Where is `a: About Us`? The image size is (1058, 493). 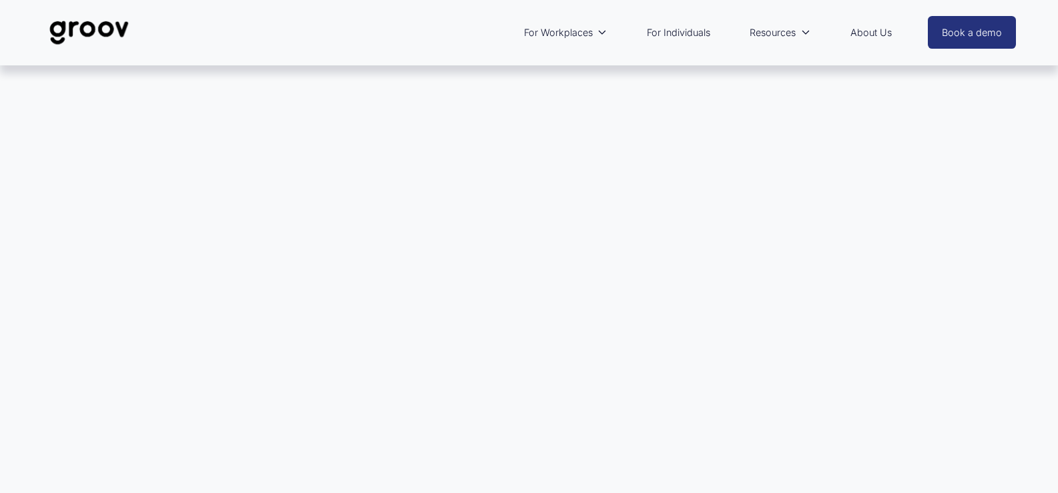
a: About Us is located at coordinates (871, 33).